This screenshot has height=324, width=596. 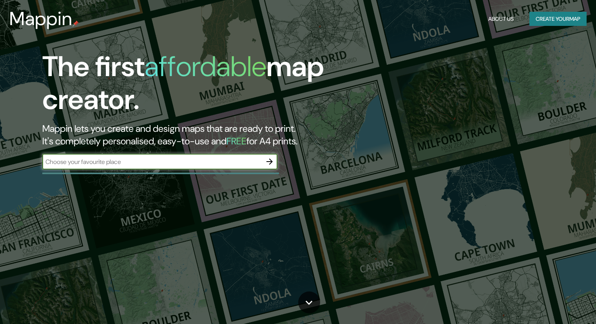 What do you see at coordinates (191, 86) in the screenshot?
I see `h1: The first map creator.` at bounding box center [191, 86].